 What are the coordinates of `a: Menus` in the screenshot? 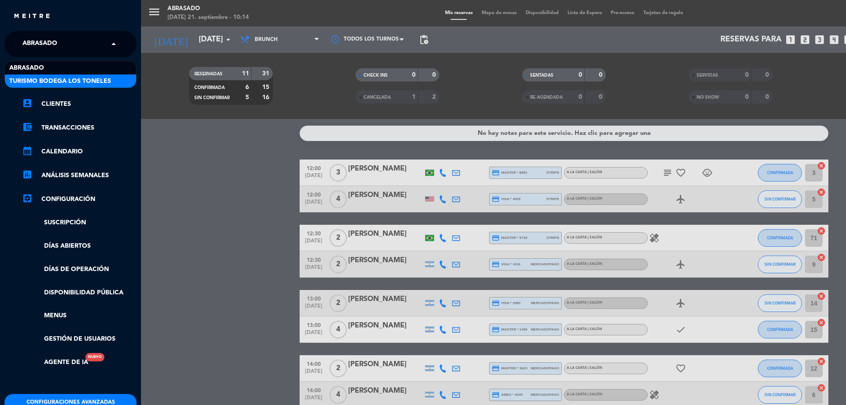 It's located at (79, 316).